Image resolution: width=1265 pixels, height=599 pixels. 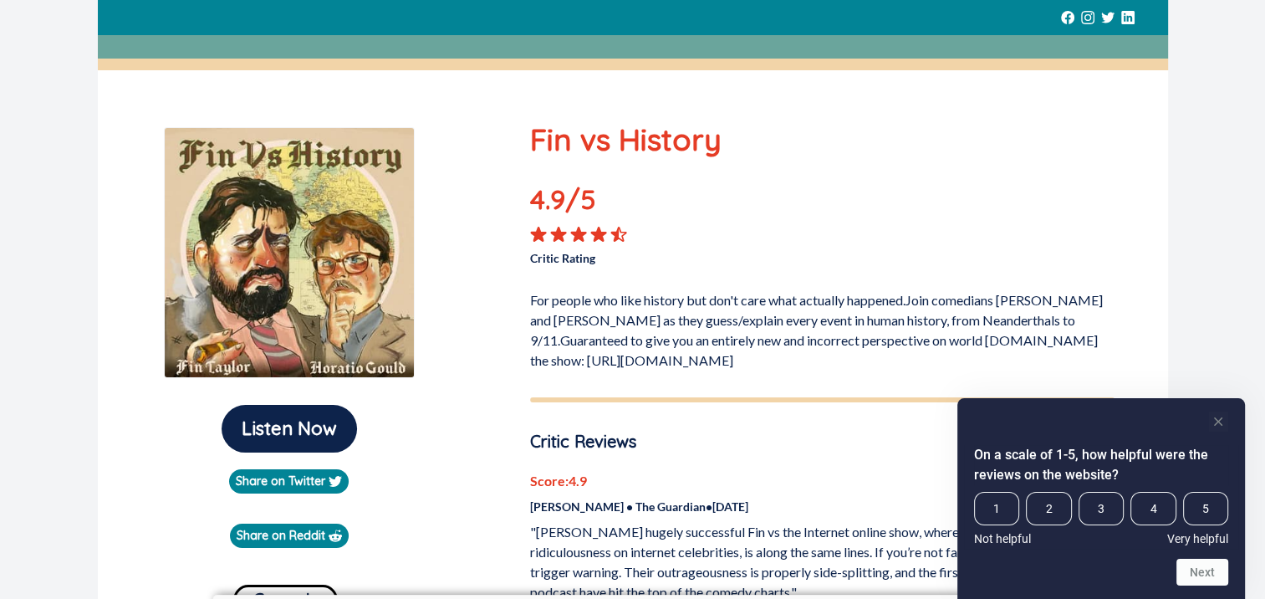 What do you see at coordinates (1153, 508) in the screenshot?
I see `span: 4` at bounding box center [1153, 508].